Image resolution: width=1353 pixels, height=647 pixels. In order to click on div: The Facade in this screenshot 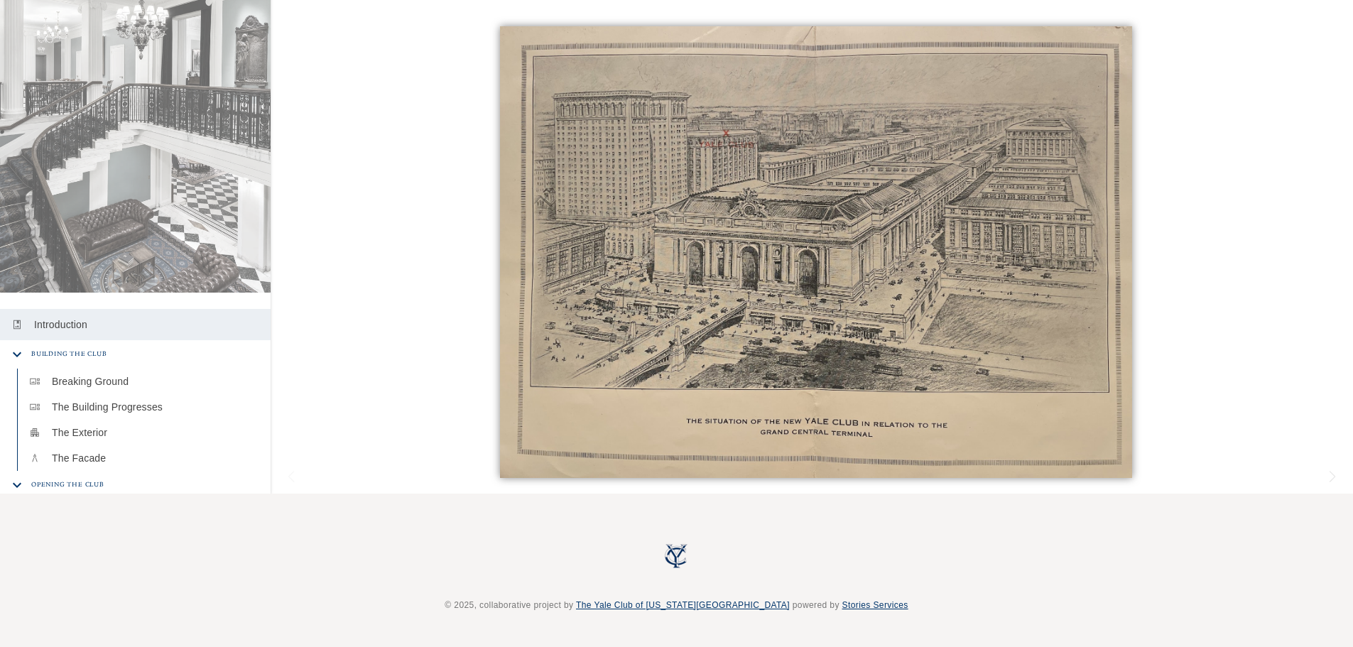, I will do `click(144, 458)`.